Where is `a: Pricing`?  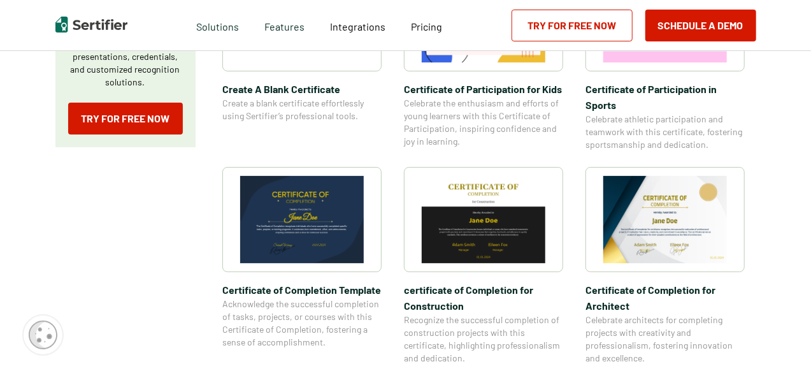
a: Pricing is located at coordinates (426, 25).